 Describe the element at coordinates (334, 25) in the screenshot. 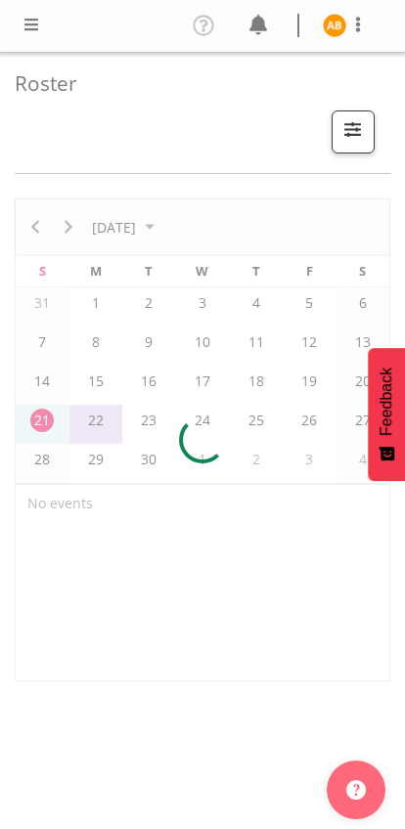

I see `img: angela-burrill10486.jpg` at that location.